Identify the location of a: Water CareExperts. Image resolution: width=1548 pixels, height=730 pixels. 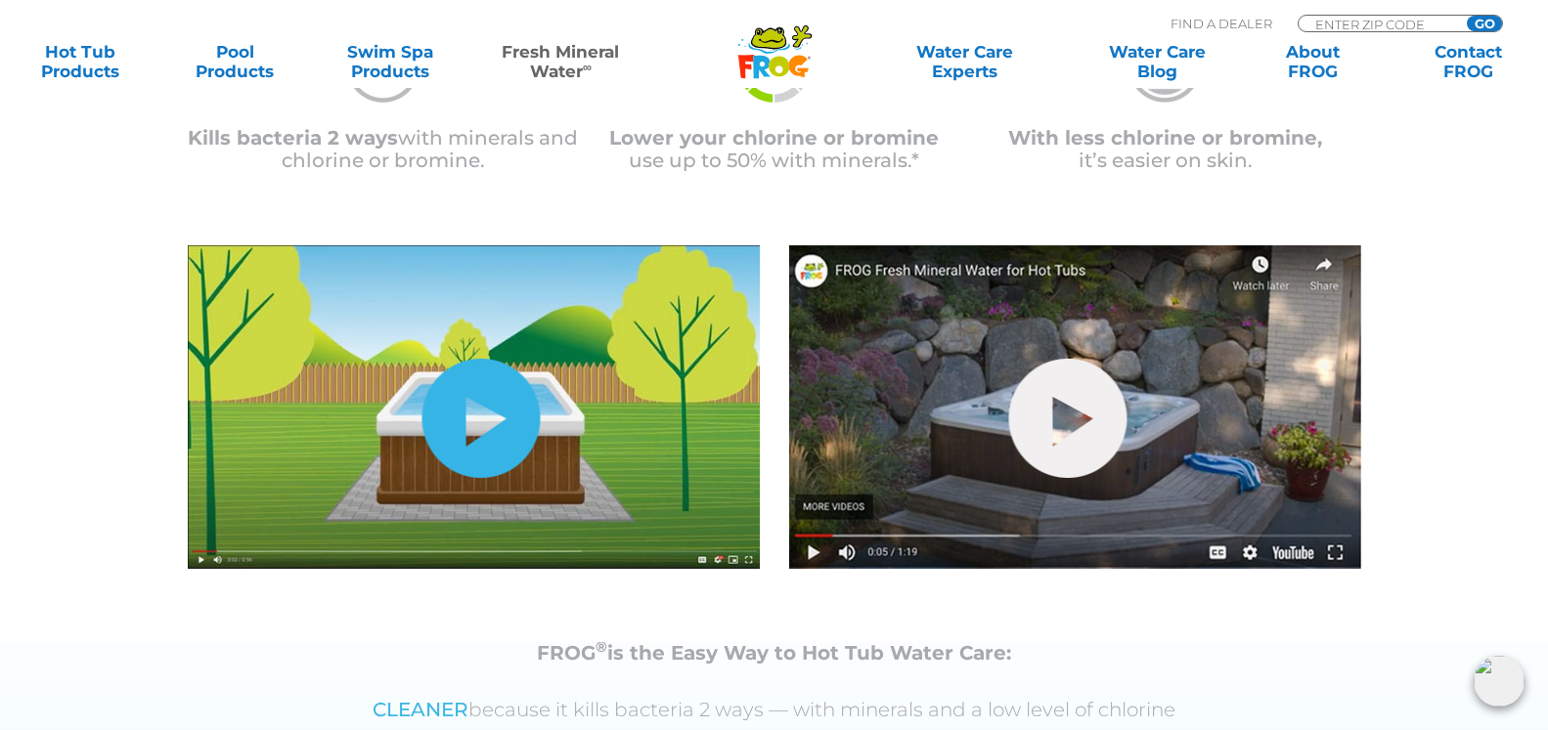
(964, 62).